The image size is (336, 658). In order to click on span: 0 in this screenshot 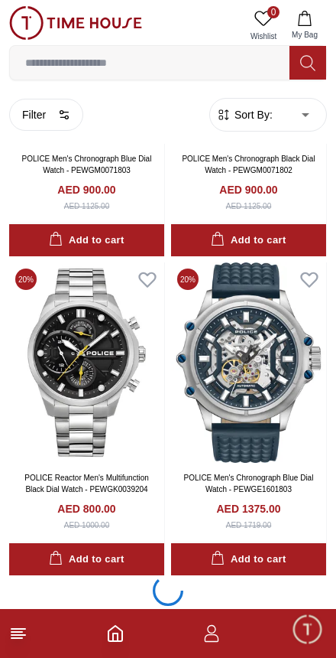, I will do `click(274, 12)`.